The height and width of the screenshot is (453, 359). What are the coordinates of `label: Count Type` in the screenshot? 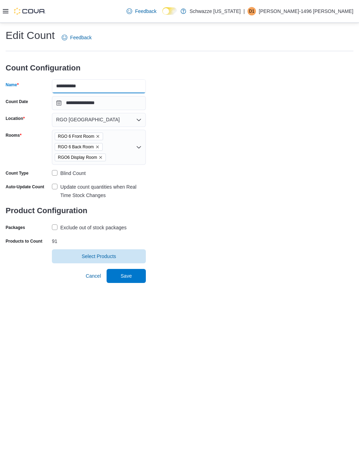 It's located at (17, 173).